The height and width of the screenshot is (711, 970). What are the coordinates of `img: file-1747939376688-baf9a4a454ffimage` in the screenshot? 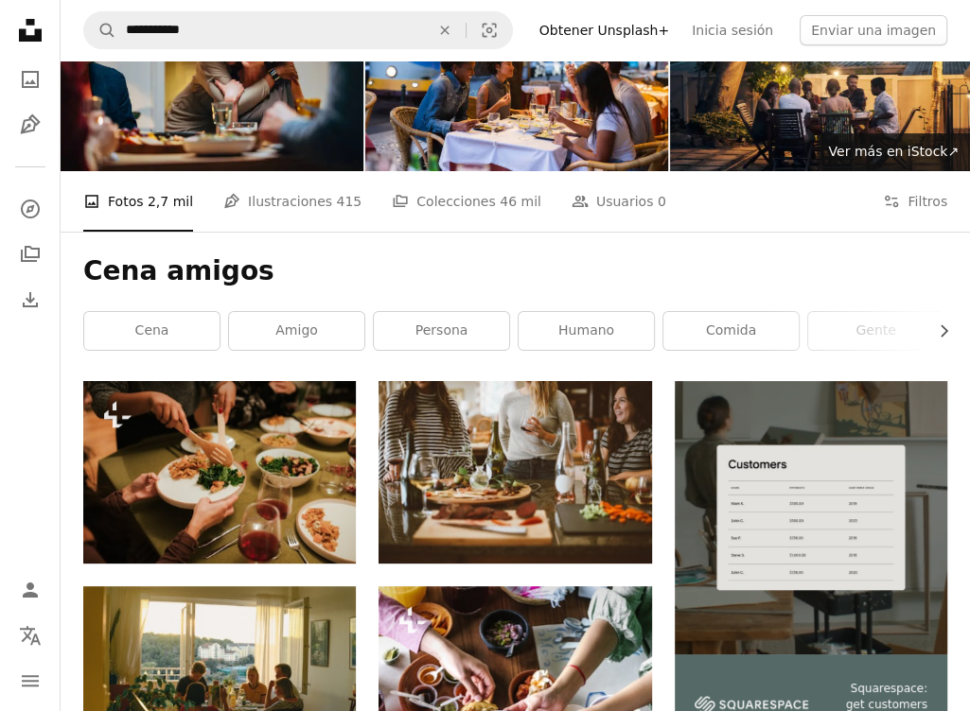 It's located at (811, 517).